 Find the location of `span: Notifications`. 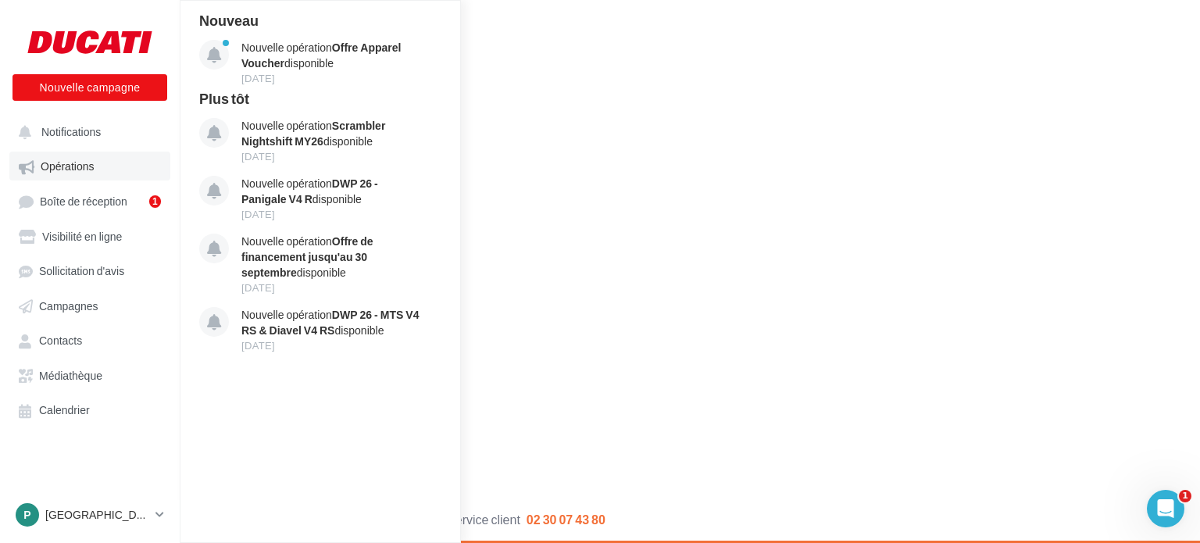

span: Notifications is located at coordinates (71, 131).